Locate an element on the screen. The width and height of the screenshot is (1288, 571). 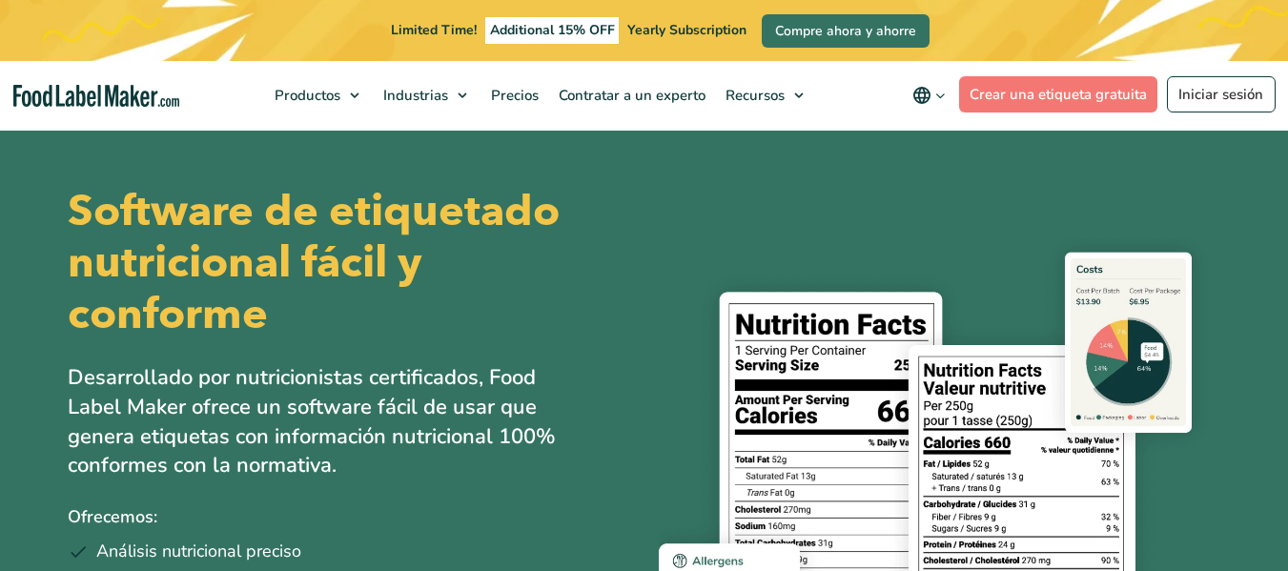
a: Iniciar sesión is located at coordinates (1221, 94).